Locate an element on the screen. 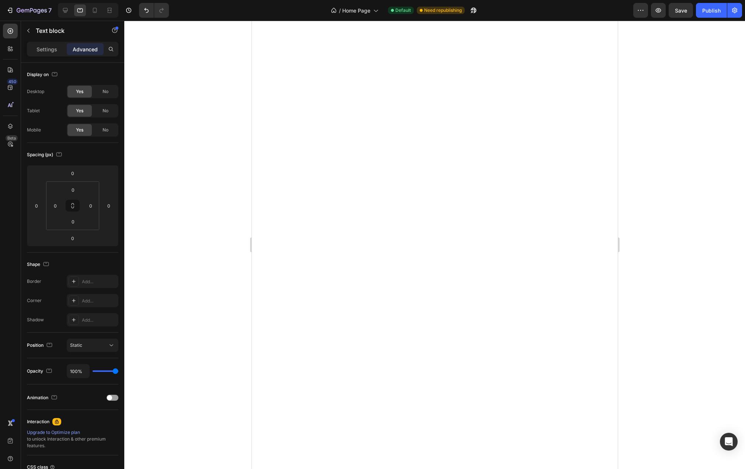 The width and height of the screenshot is (745, 469). span: Static is located at coordinates (76, 345).